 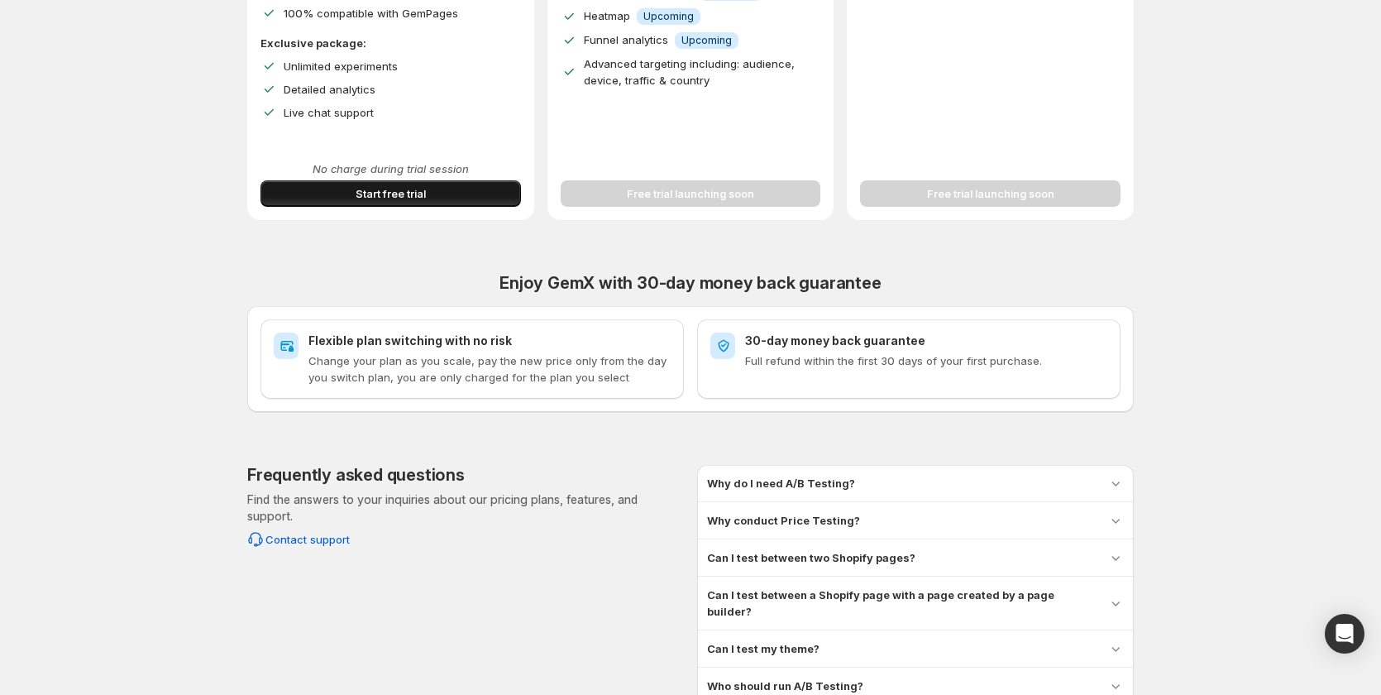 I want to click on span: Start free trial, so click(x=390, y=193).